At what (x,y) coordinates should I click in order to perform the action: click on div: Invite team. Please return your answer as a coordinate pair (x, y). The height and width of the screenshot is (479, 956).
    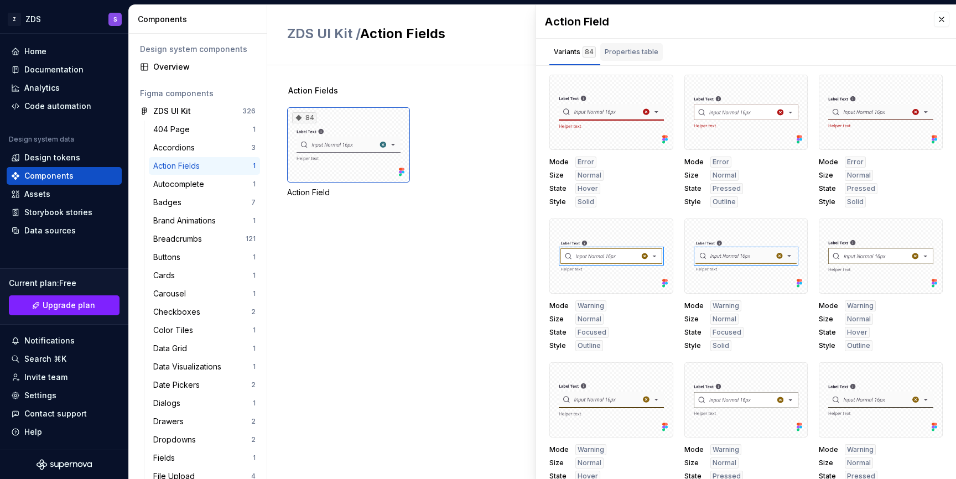
    Looking at the image, I should click on (46, 377).